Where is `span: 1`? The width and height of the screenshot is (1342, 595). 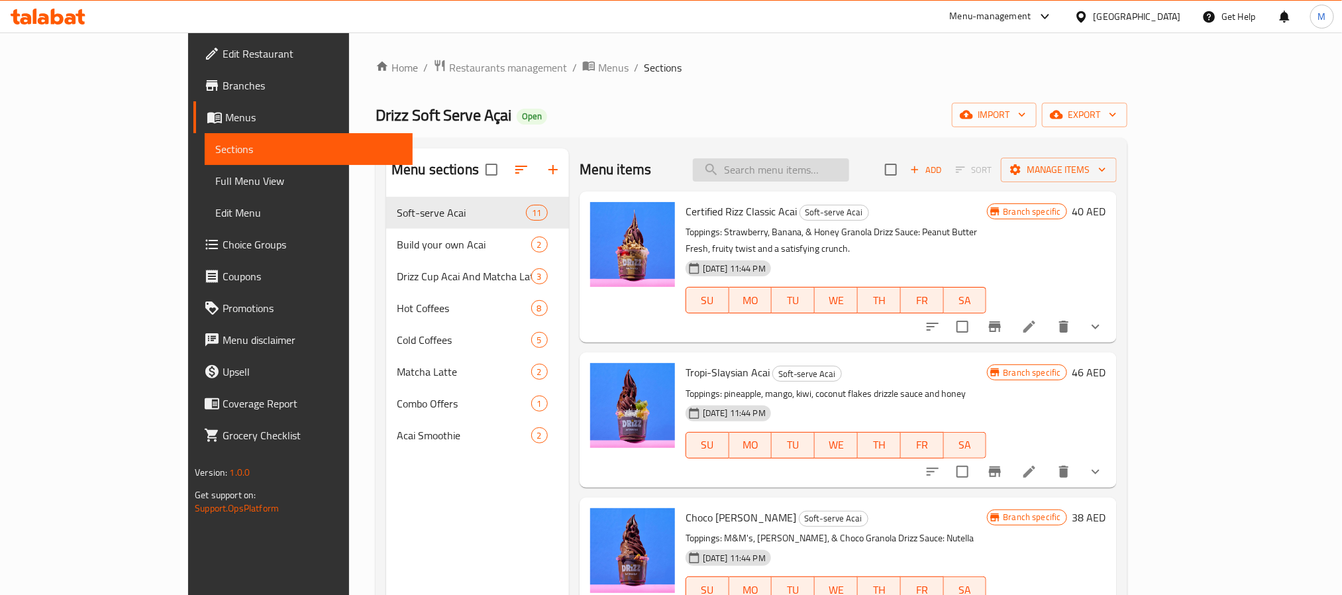 span: 1 is located at coordinates (539, 403).